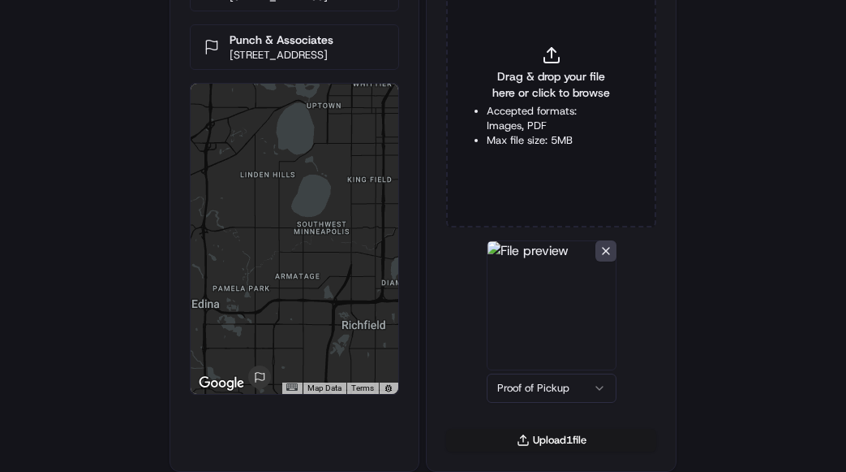 The image size is (846, 472). I want to click on img: Google, so click(222, 383).